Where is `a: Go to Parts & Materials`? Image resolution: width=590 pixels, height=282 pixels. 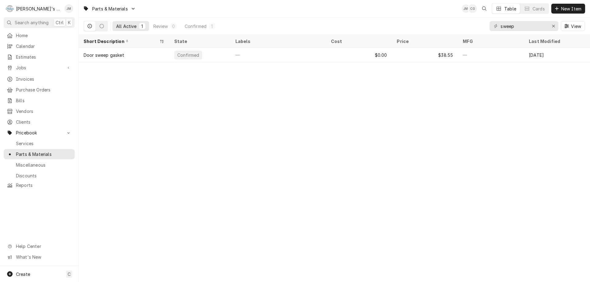 a: Go to Parts & Materials is located at coordinates (109, 9).